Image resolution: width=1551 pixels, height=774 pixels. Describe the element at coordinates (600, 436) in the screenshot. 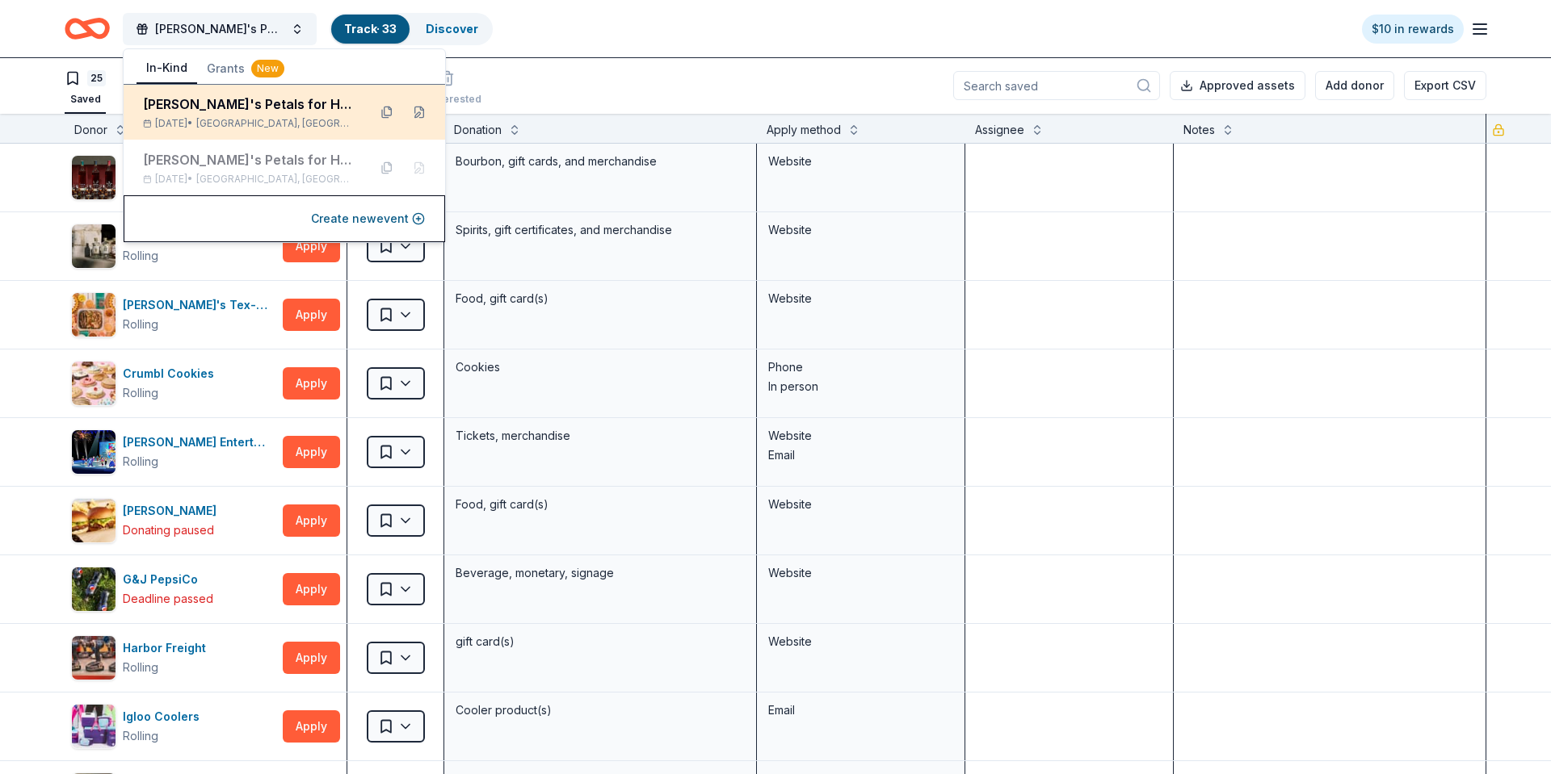

I see `div: Tickets, merchandise` at that location.